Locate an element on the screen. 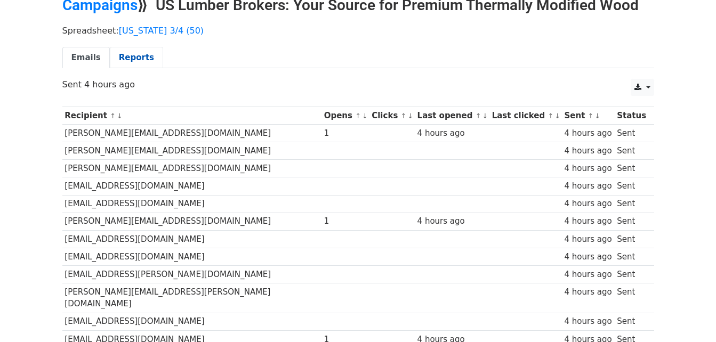 This screenshot has height=342, width=716. th: Opens is located at coordinates (345, 116).